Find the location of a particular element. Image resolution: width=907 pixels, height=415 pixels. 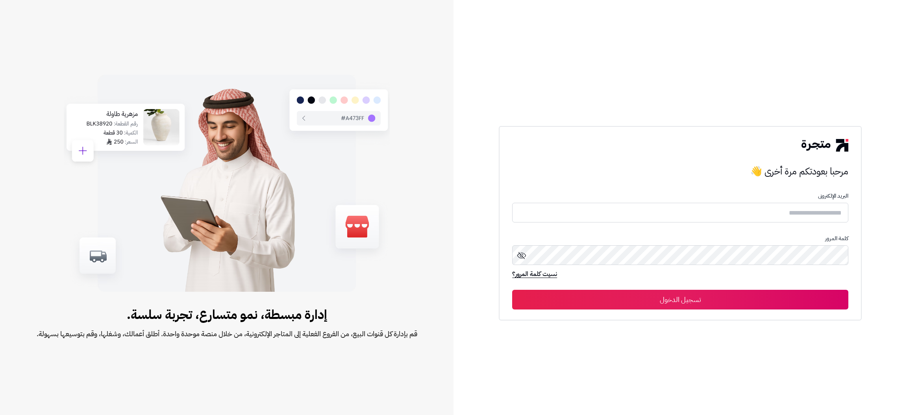

p: البريد الإلكترونى is located at coordinates (680, 196).